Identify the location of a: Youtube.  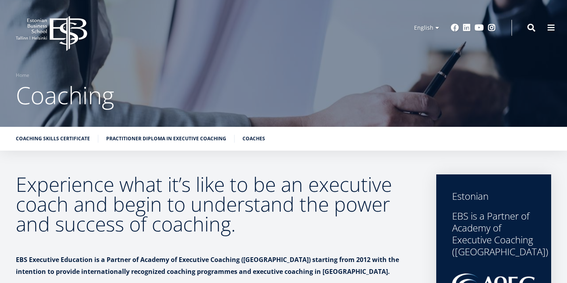
(479, 28).